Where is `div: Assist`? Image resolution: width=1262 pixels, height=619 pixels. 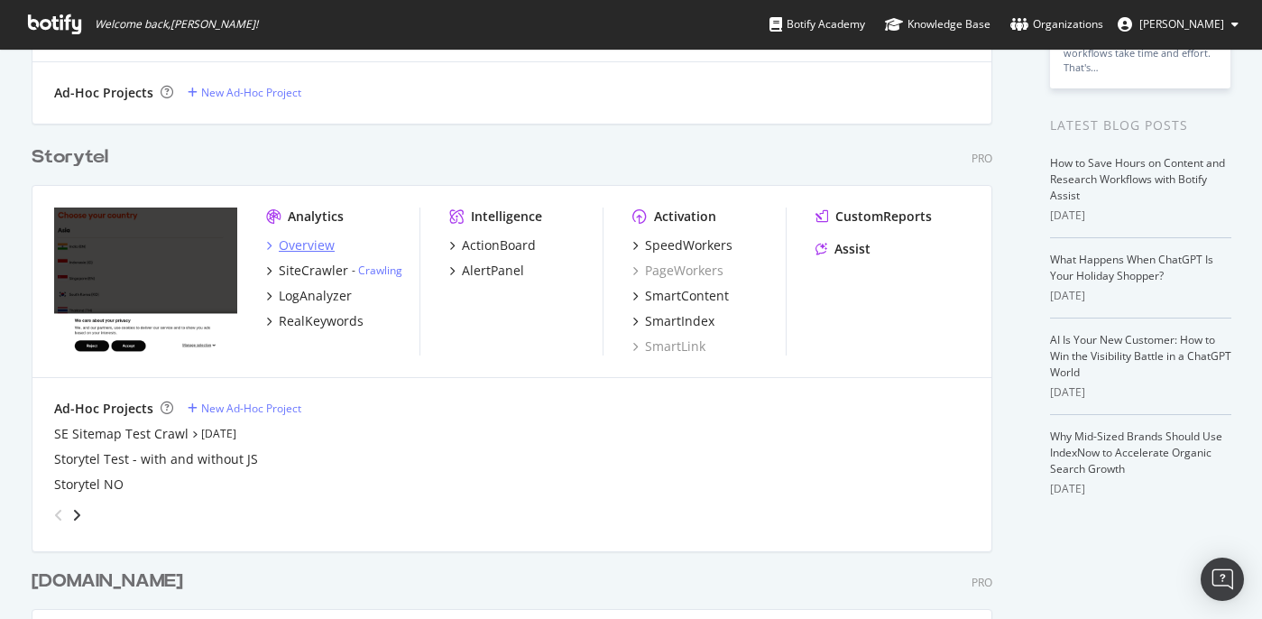 div: Assist is located at coordinates (852, 249).